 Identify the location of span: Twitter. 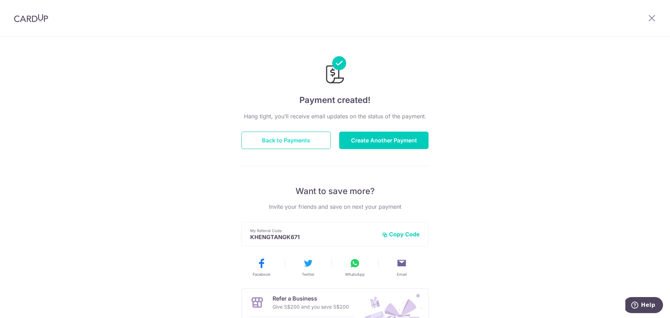
(308, 274).